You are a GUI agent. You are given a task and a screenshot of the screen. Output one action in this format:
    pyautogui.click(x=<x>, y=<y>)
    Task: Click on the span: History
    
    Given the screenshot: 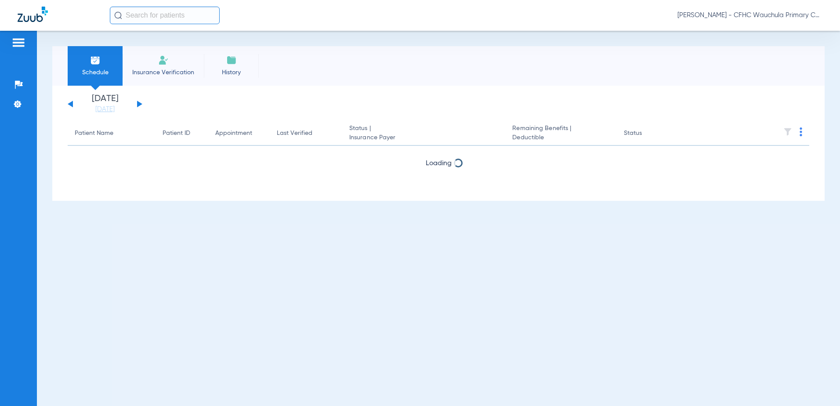 What is the action you would take?
    pyautogui.click(x=231, y=73)
    